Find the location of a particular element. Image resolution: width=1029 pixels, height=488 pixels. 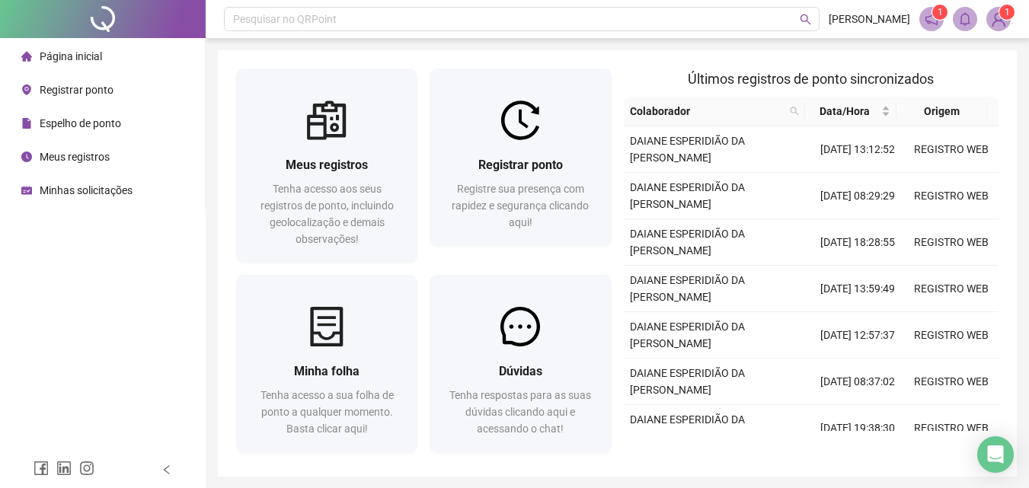

span: file is located at coordinates (27, 123).